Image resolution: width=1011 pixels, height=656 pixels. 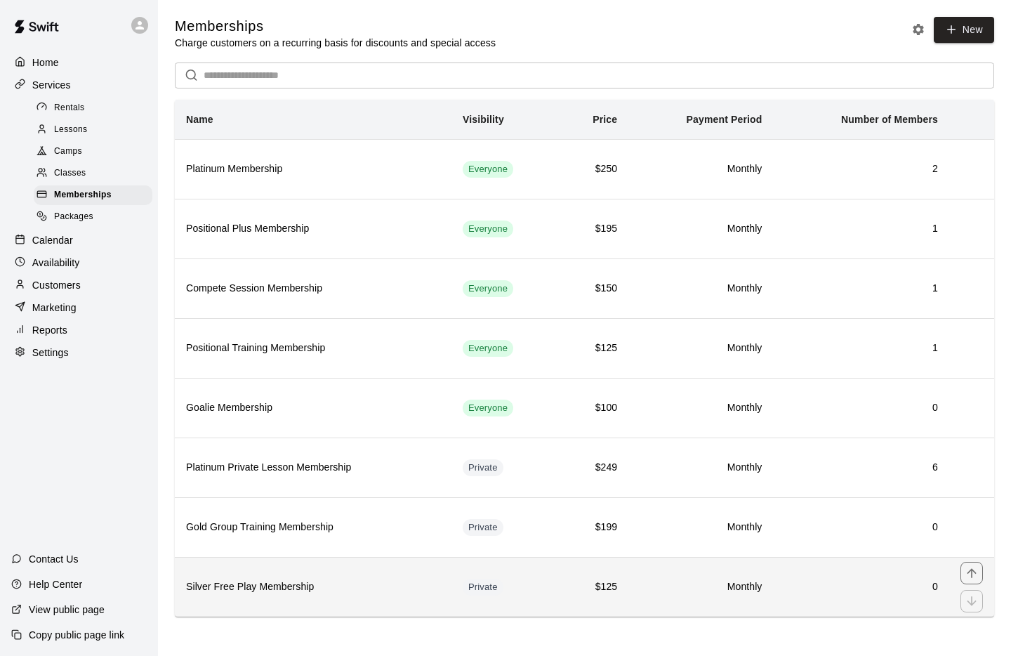 I want to click on table: simple table, so click(x=584, y=358).